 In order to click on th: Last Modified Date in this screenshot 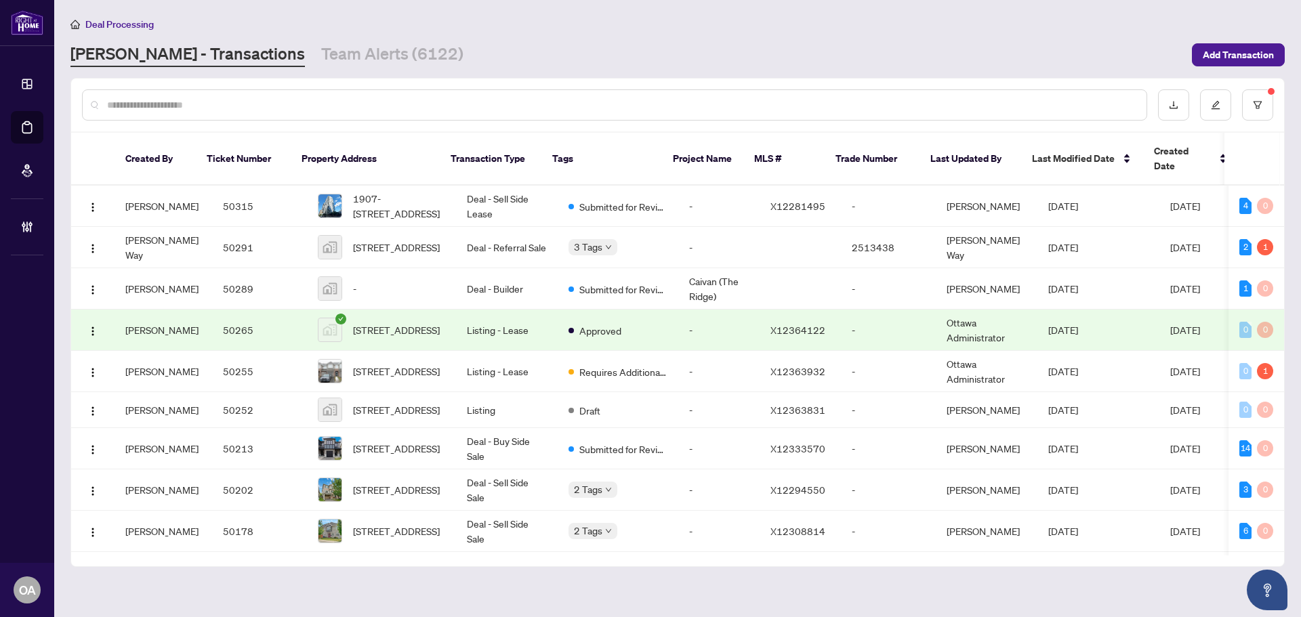, I will do `click(1082, 159)`.